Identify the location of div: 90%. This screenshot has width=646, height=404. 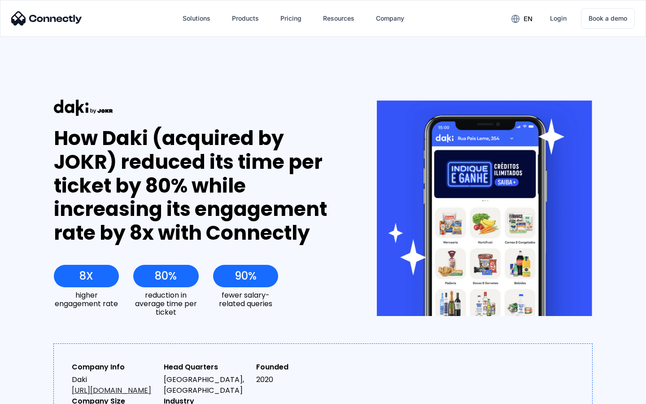
(245, 276).